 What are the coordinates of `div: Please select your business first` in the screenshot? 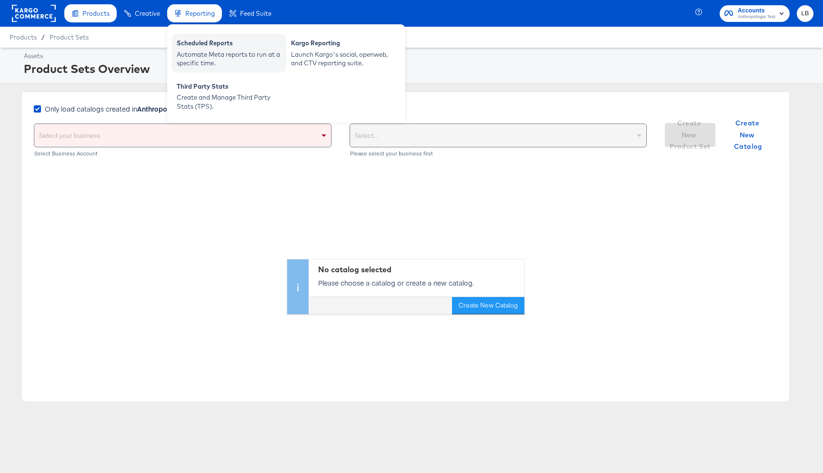 It's located at (498, 153).